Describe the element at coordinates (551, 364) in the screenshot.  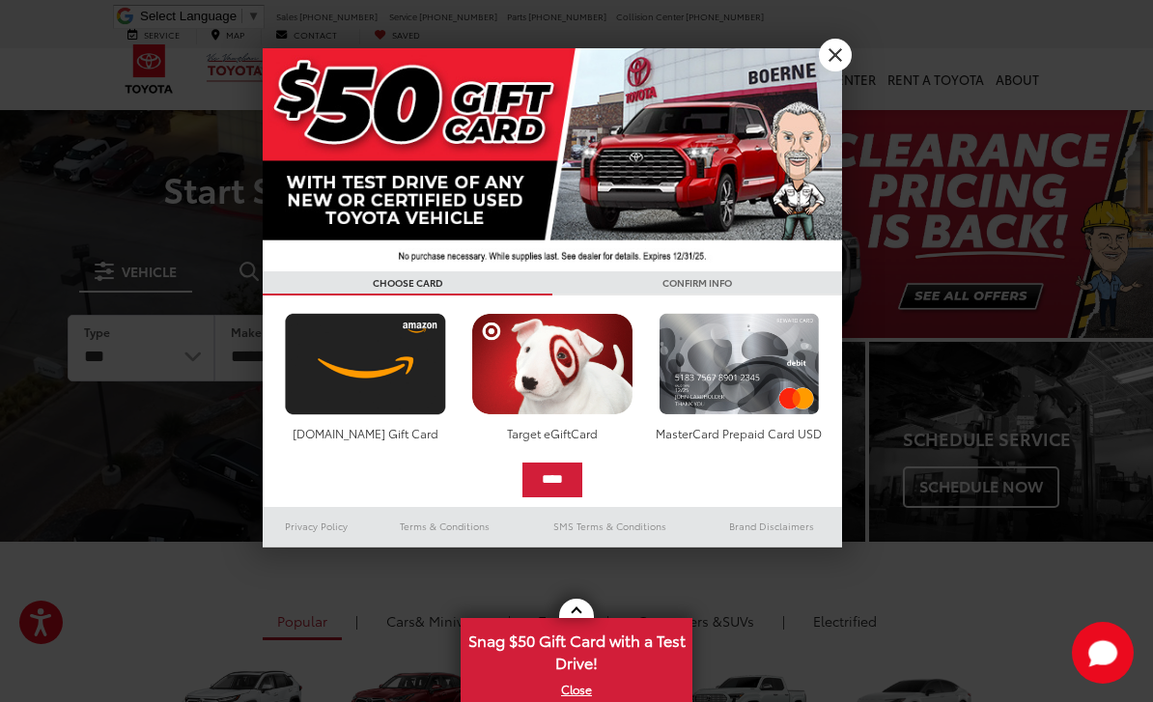
I see `img: targetcard.png` at that location.